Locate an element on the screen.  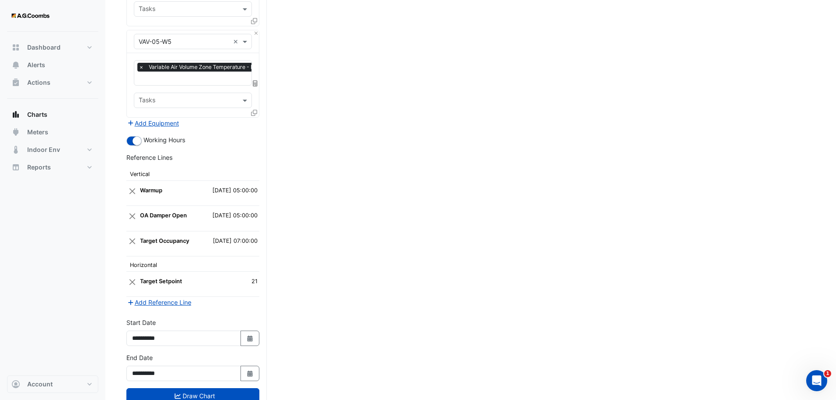
label: End Date is located at coordinates (140, 357).